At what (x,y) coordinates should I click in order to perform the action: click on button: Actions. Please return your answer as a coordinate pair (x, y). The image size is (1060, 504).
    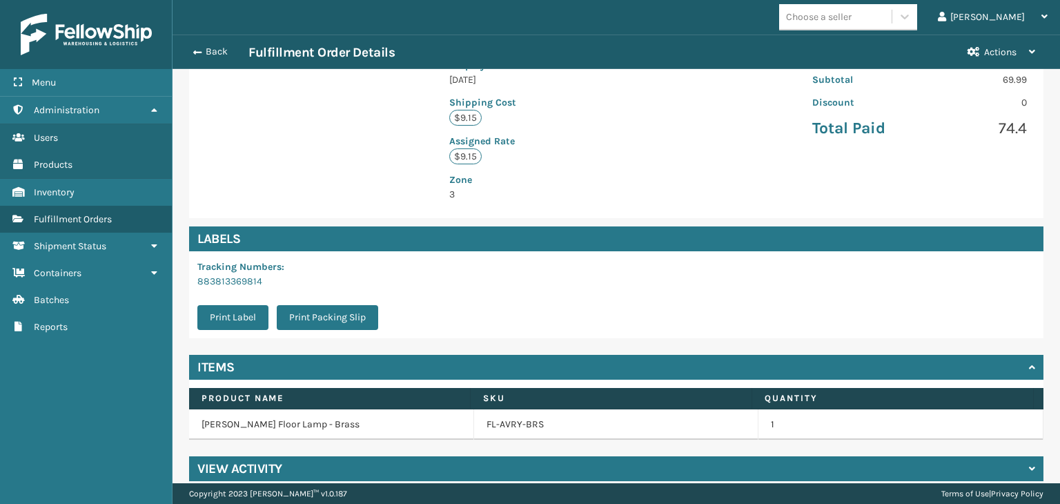
    Looking at the image, I should click on (1001, 52).